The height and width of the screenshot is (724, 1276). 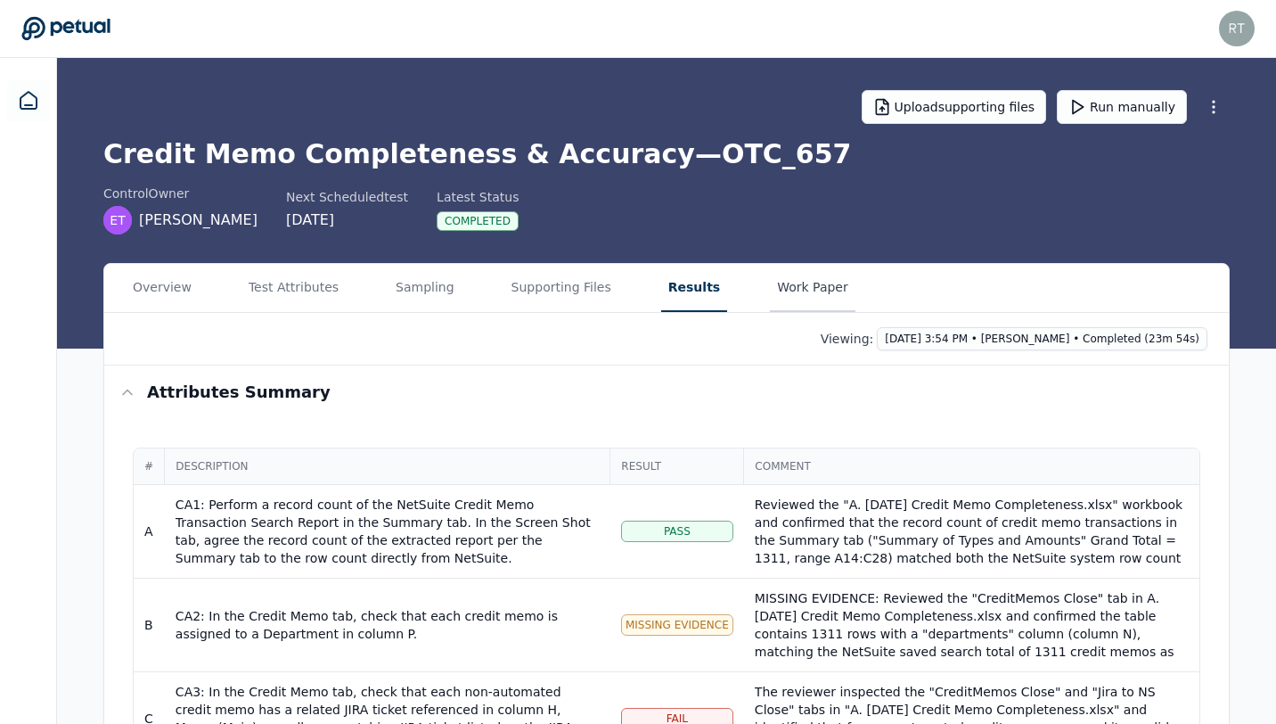 I want to click on div: Next Scheduled test, so click(x=347, y=197).